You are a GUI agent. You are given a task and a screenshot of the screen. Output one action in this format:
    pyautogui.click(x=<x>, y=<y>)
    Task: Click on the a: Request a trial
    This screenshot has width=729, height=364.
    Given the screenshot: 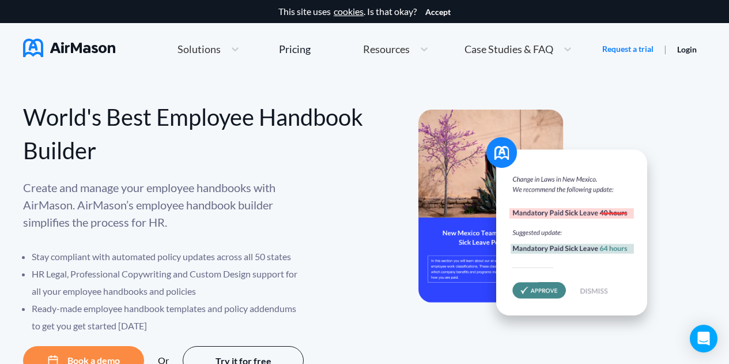 What is the action you would take?
    pyautogui.click(x=628, y=49)
    